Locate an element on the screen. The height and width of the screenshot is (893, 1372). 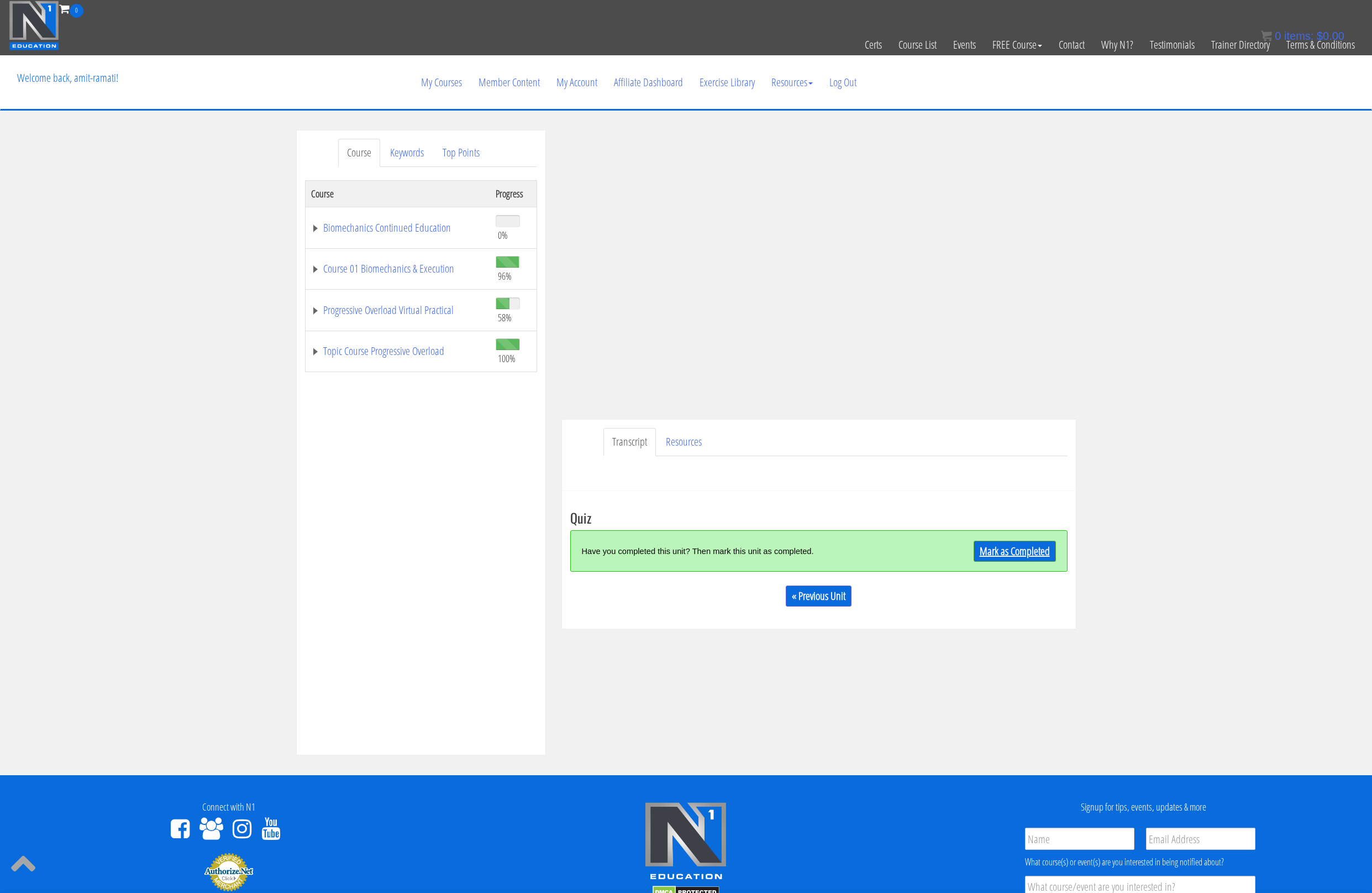
a: Course List is located at coordinates (917, 45).